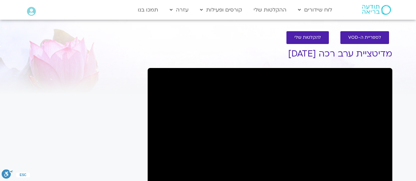 The width and height of the screenshot is (416, 181). What do you see at coordinates (308, 38) in the screenshot?
I see `a: להקלטות שלי` at bounding box center [308, 38].